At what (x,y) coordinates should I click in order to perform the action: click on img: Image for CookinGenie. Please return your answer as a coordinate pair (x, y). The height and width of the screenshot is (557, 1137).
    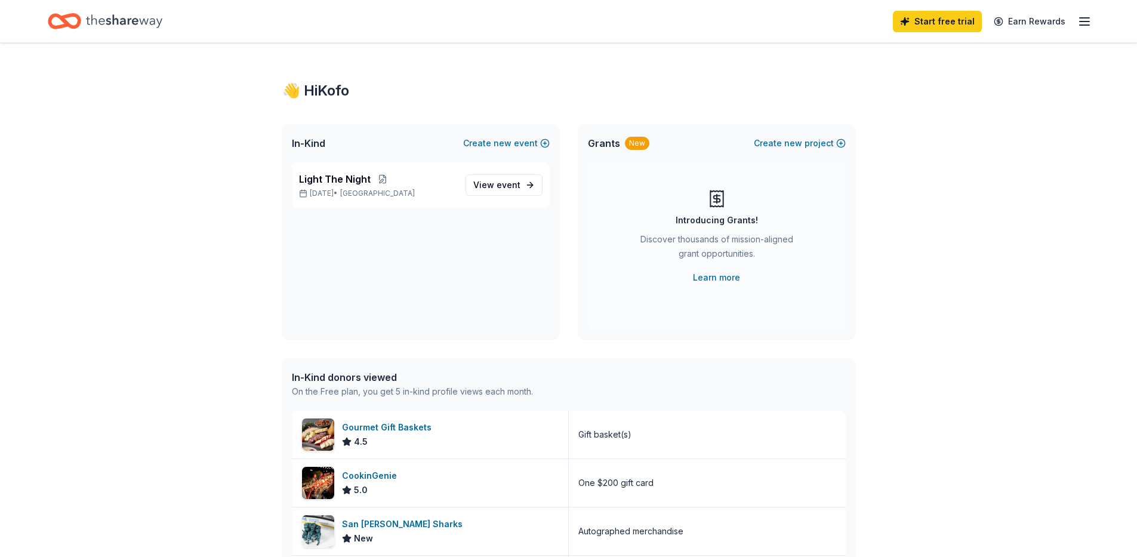
    Looking at the image, I should click on (318, 483).